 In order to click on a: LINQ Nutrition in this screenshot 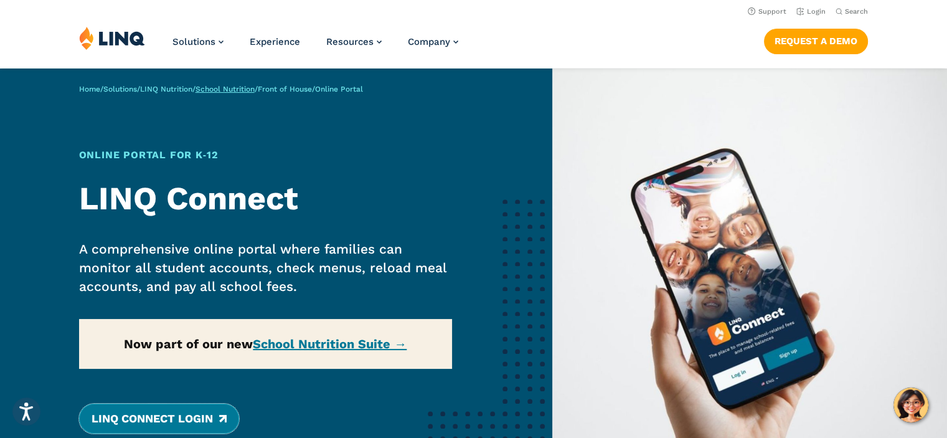, I will do `click(166, 89)`.